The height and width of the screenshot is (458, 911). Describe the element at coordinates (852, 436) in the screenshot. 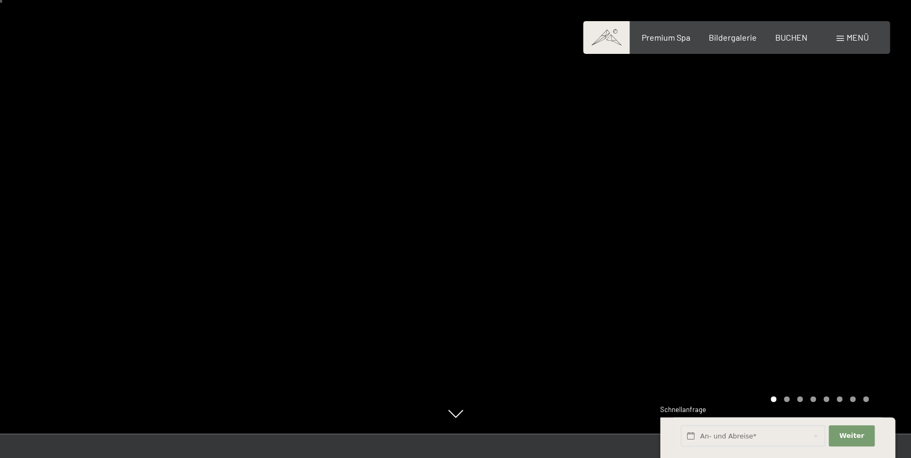

I see `span: Weiter` at that location.